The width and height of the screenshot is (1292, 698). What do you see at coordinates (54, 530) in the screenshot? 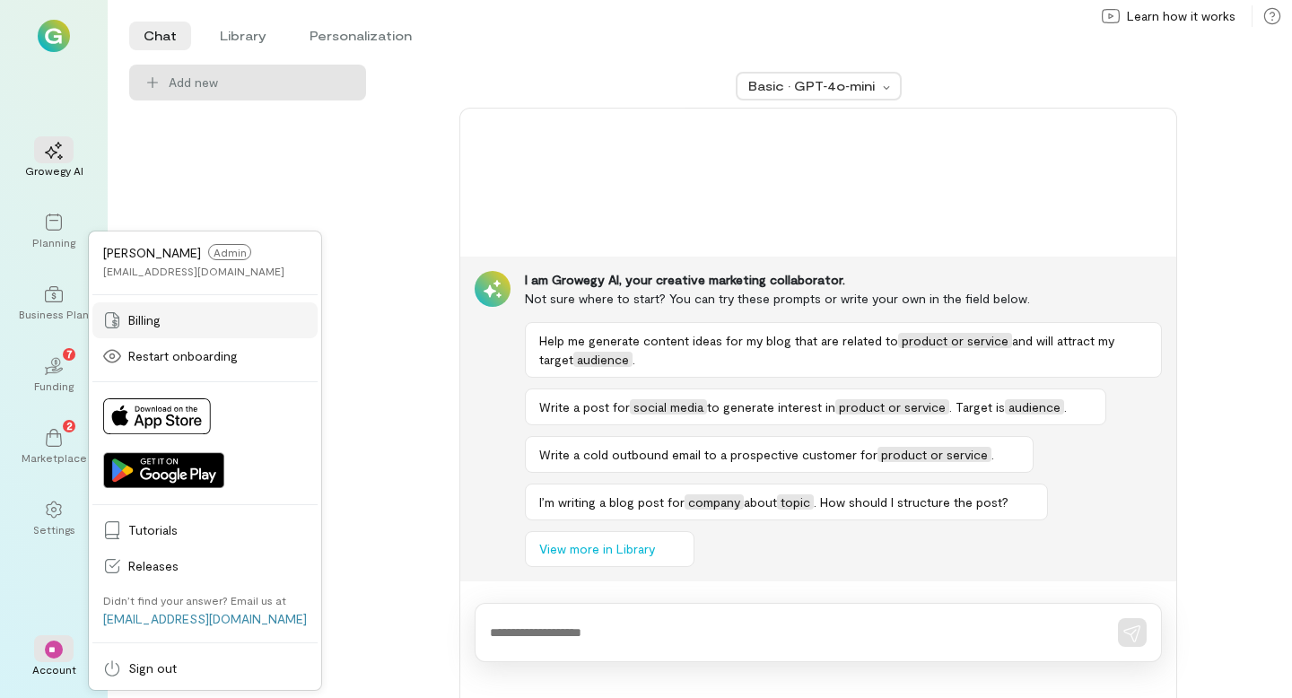
I see `div: Settings` at bounding box center [54, 530].